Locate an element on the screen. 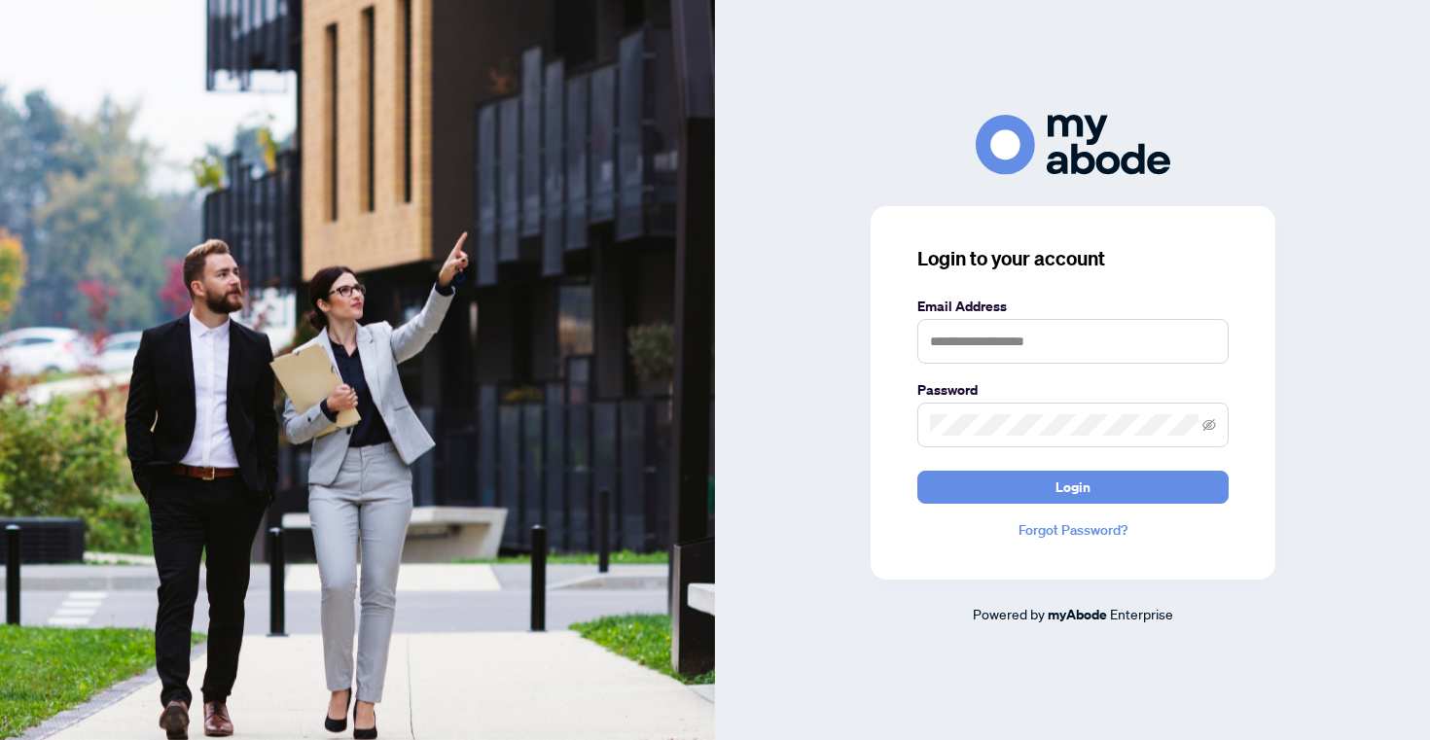  span: eye-invisible is located at coordinates (1209, 425).